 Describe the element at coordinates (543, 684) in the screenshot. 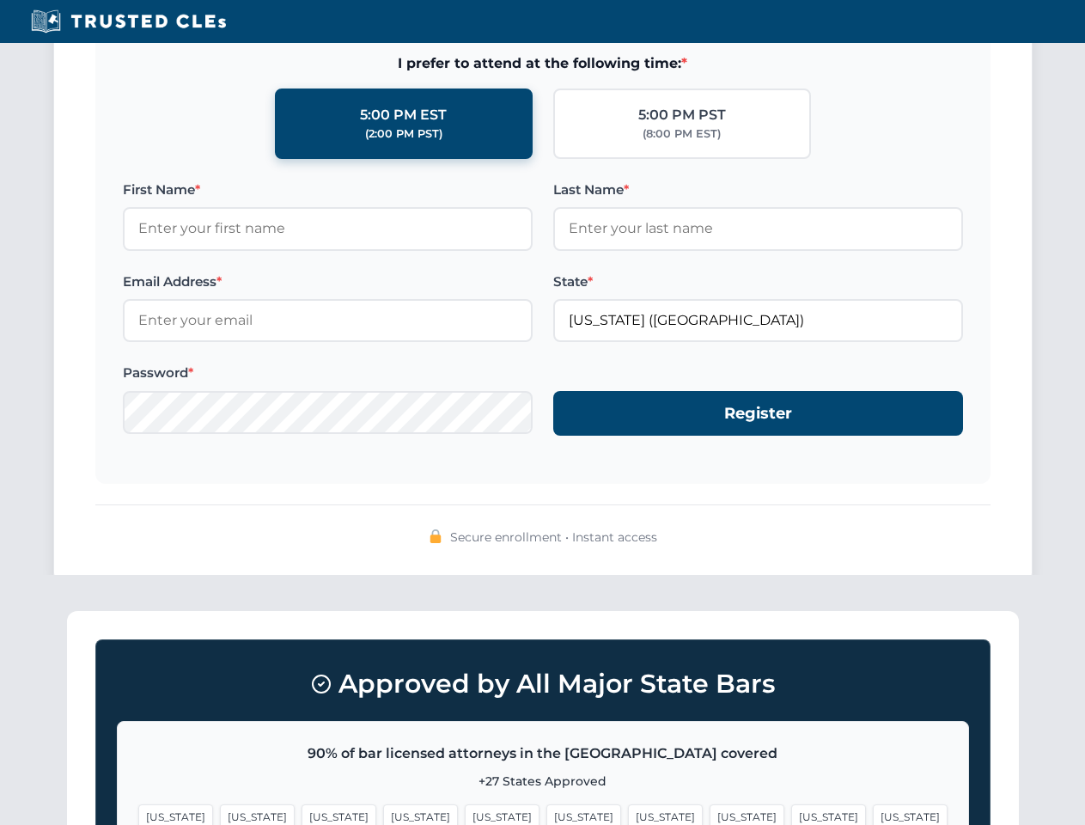

I see `h3: Approved by All Major State Bars` at that location.